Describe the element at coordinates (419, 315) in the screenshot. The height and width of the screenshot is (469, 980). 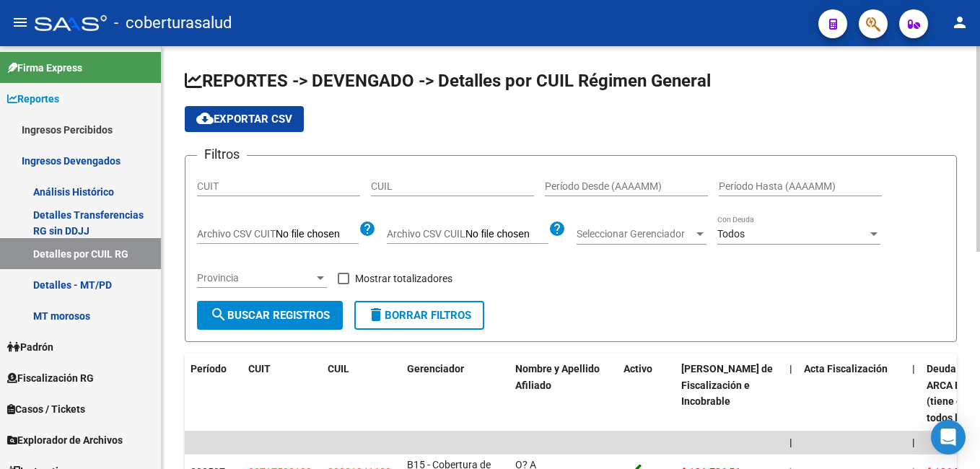
I see `span: Borrar Filtros` at that location.